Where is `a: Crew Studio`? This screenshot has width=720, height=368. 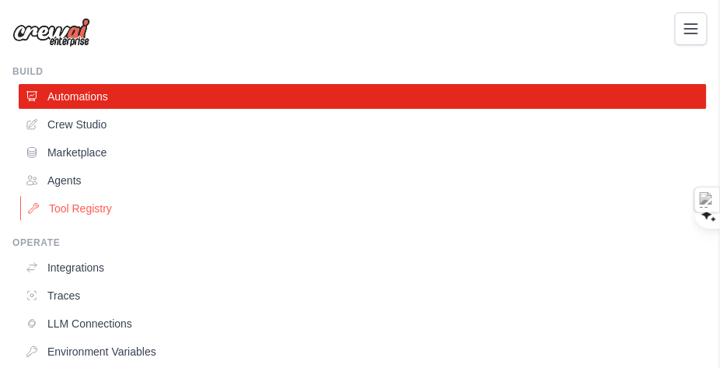
a: Crew Studio is located at coordinates (363, 124).